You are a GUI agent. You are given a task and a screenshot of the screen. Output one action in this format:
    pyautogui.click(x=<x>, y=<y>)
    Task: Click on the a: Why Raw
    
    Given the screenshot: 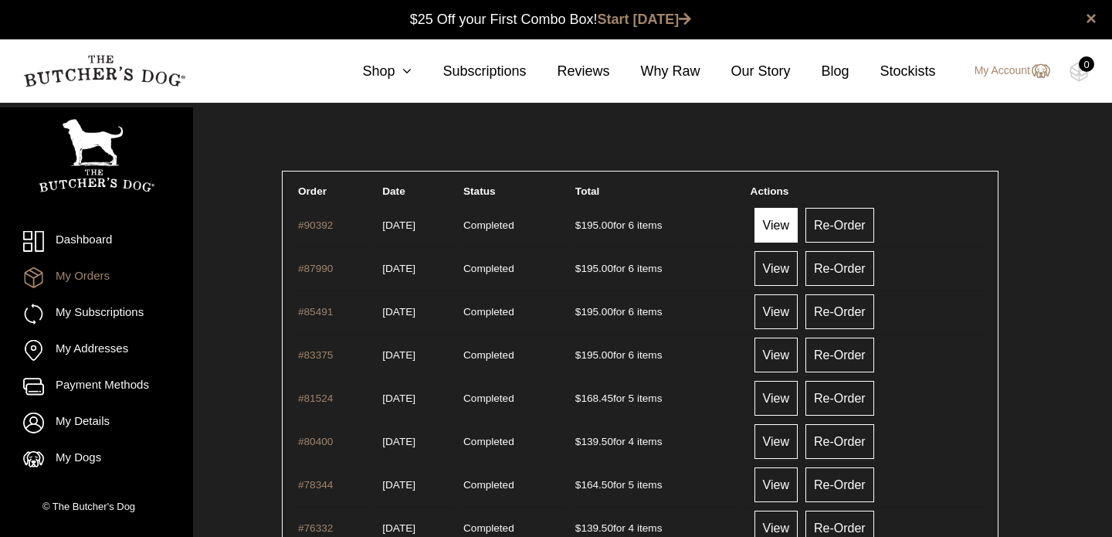 What is the action you would take?
    pyautogui.click(x=655, y=71)
    